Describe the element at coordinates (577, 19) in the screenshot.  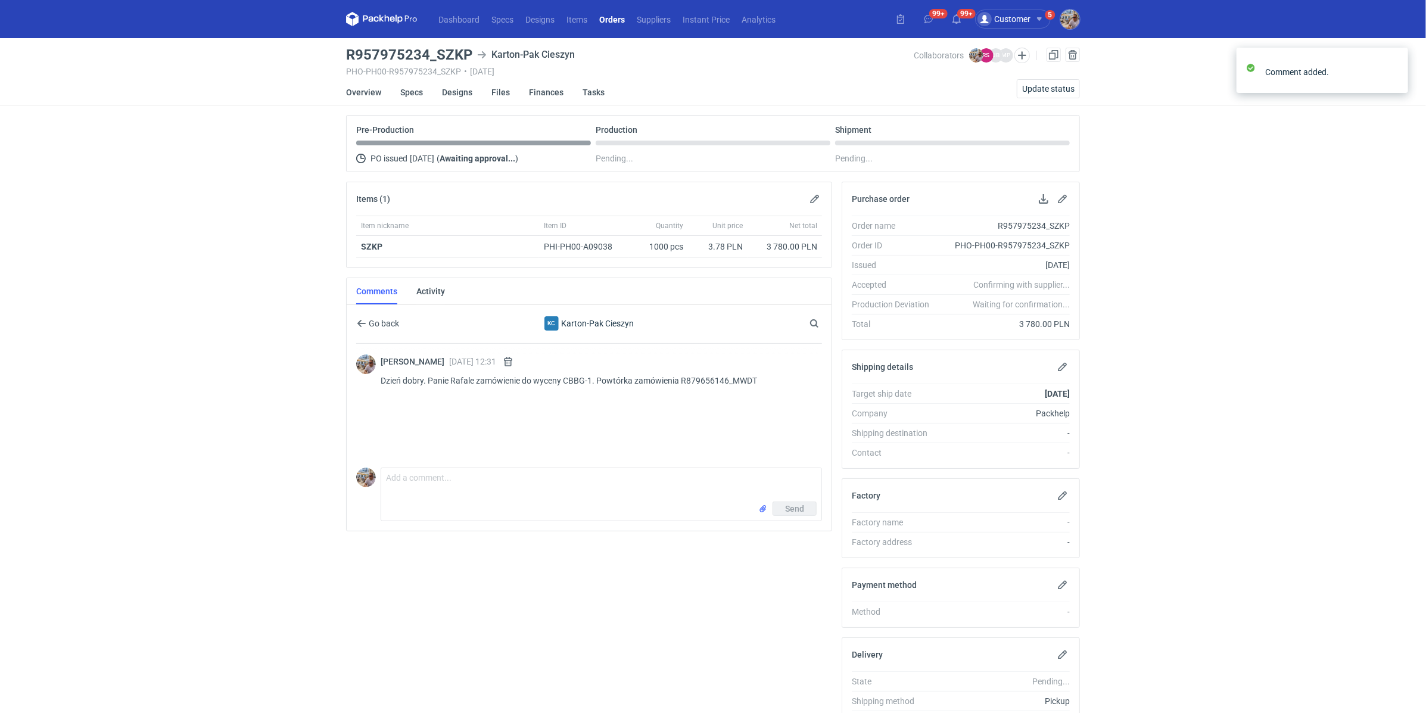
I see `a: Items` at that location.